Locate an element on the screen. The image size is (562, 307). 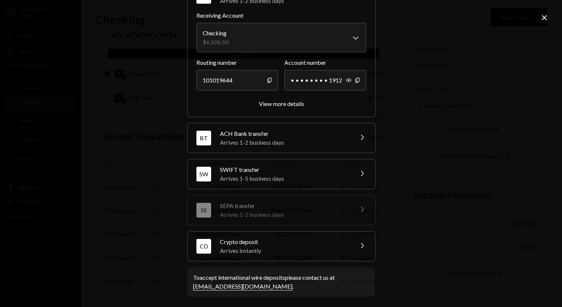
div: View more details is located at coordinates (281, 103).